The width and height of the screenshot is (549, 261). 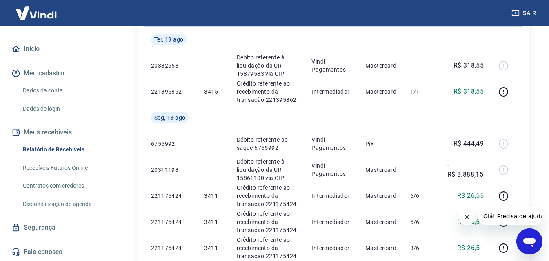 What do you see at coordinates (66, 150) in the screenshot?
I see `a: Relatório de Recebíveis` at bounding box center [66, 150].